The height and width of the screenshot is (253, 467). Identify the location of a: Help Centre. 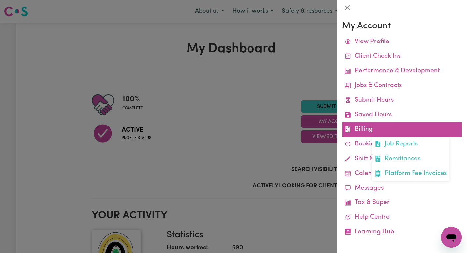
(402, 217).